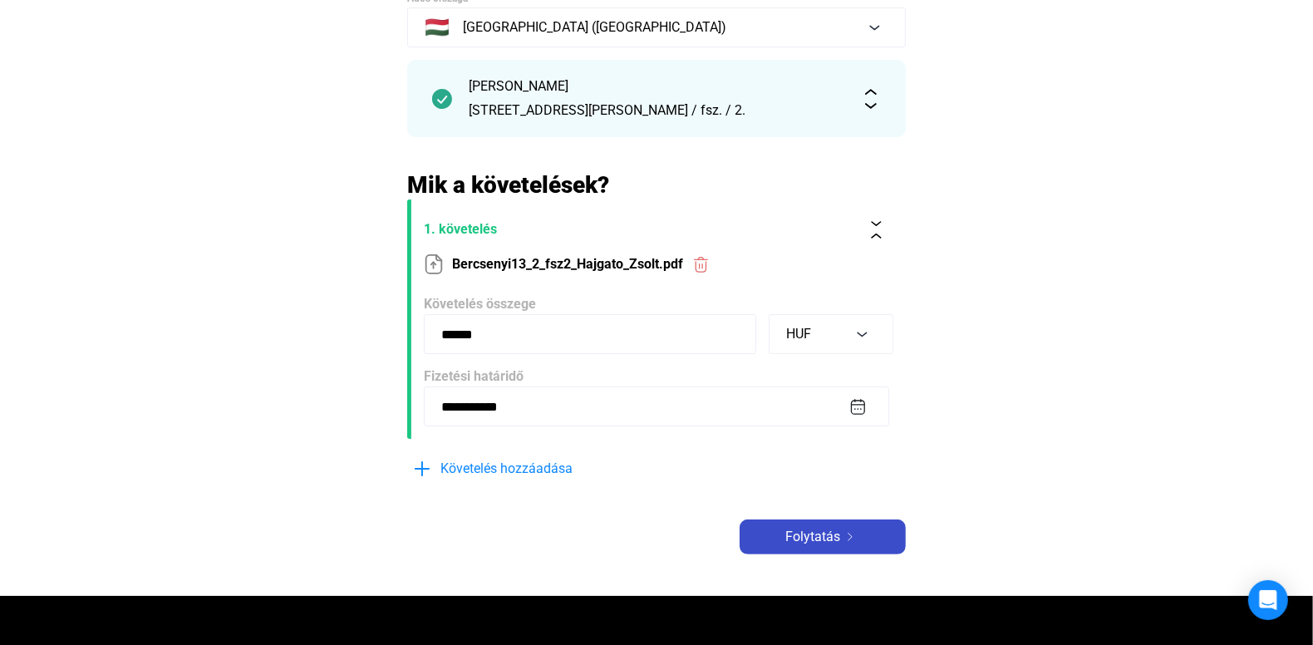 This screenshot has height=645, width=1313. I want to click on span: HUF, so click(799, 333).